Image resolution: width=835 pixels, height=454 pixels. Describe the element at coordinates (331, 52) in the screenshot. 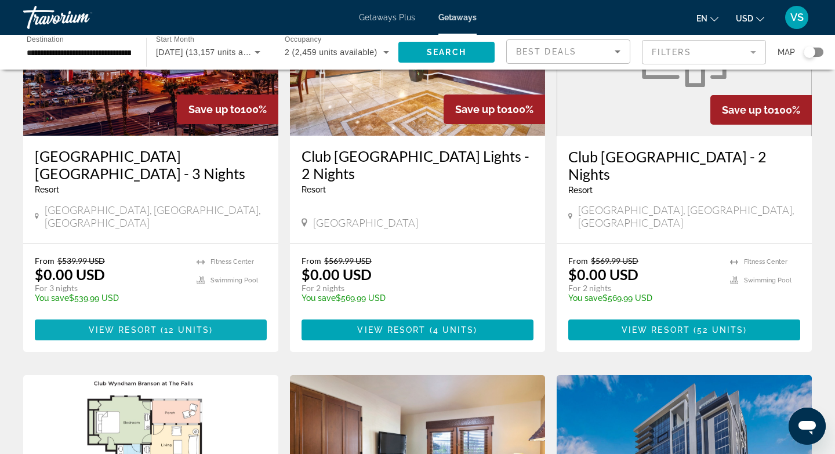

I see `span: 2 (2,459 units available)` at that location.